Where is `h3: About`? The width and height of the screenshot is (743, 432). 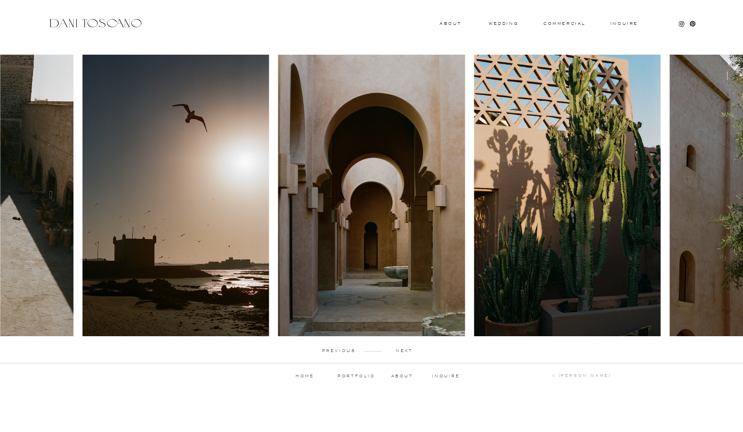
h3: About is located at coordinates (449, 23).